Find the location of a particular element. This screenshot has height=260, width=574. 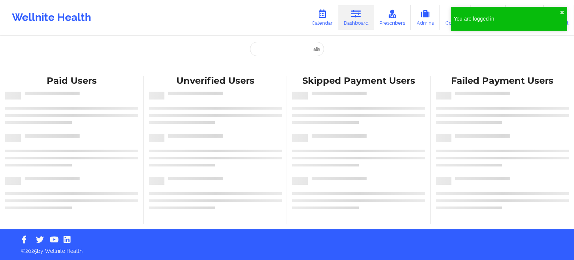

a: Admins is located at coordinates (426, 18).